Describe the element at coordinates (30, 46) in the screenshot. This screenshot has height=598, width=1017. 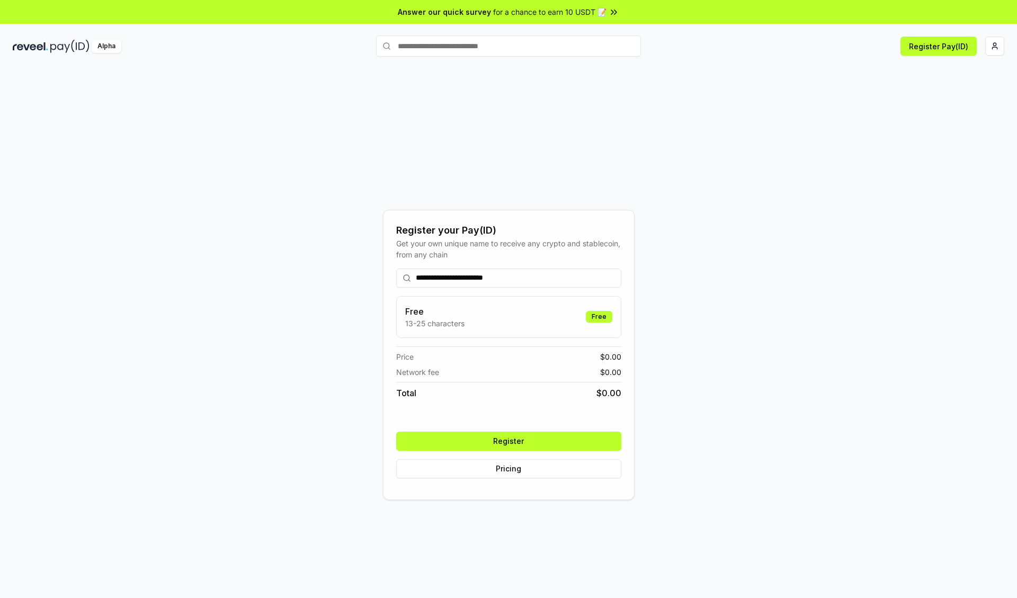
I see `img: reveel_dark` at that location.